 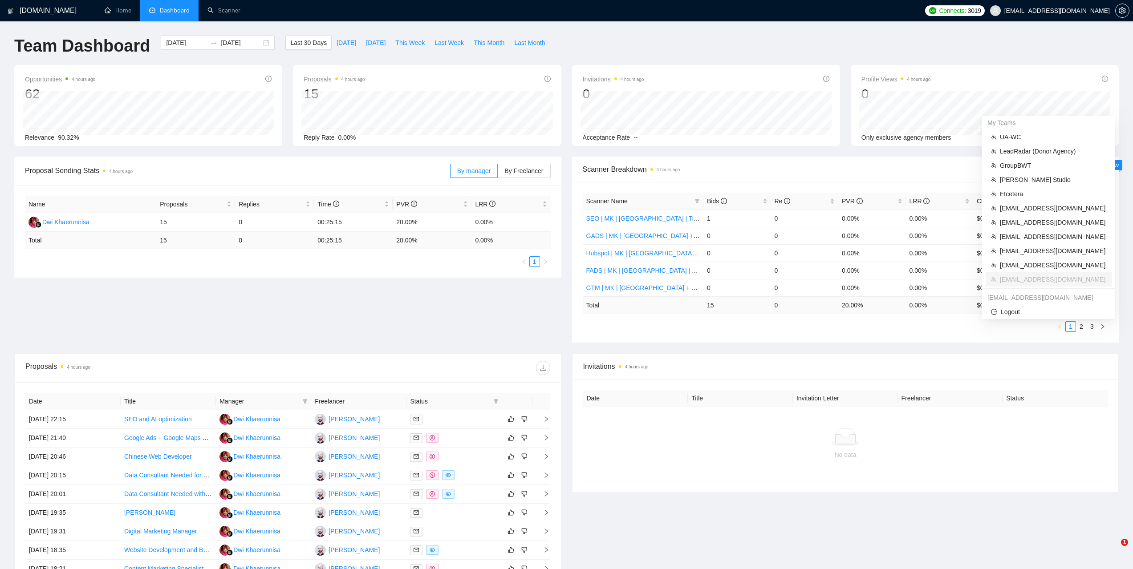 I want to click on span: 1, so click(x=1125, y=543).